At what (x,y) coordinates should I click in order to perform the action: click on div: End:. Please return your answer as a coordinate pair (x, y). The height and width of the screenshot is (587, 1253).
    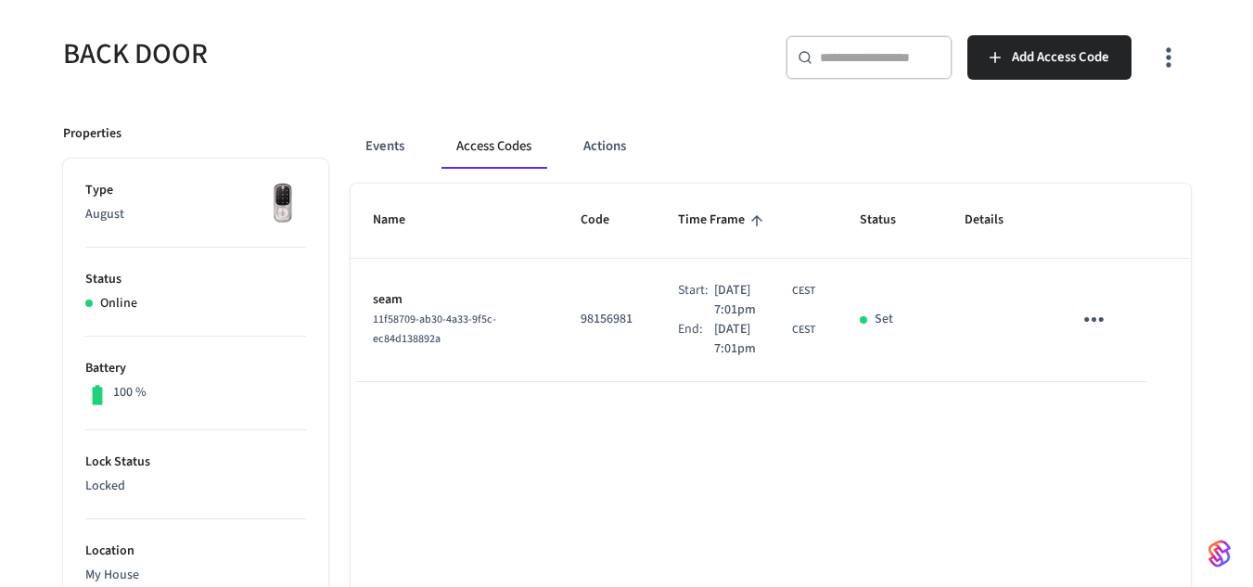
    Looking at the image, I should click on (695, 339).